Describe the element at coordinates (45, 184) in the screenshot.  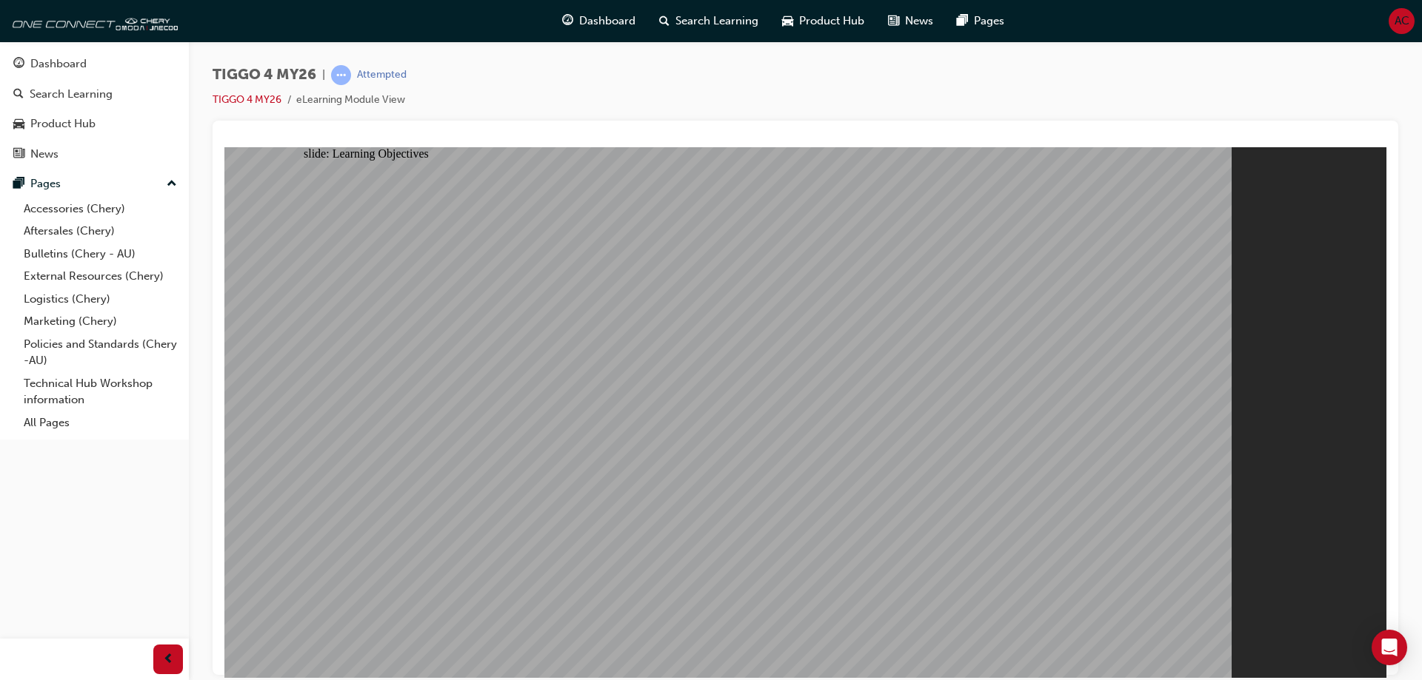
I see `div: Pages` at that location.